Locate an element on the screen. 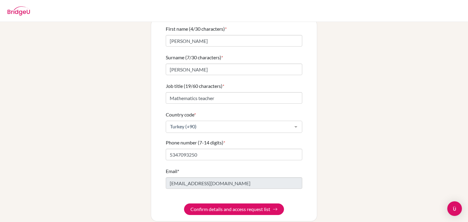 The width and height of the screenshot is (468, 222). input: Enter your number is located at coordinates (234, 155).